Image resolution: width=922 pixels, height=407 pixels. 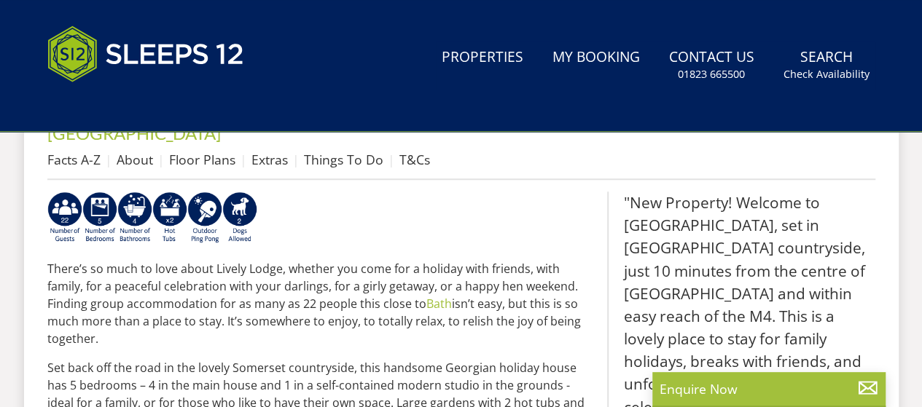 I want to click on a: Things To Do, so click(x=343, y=160).